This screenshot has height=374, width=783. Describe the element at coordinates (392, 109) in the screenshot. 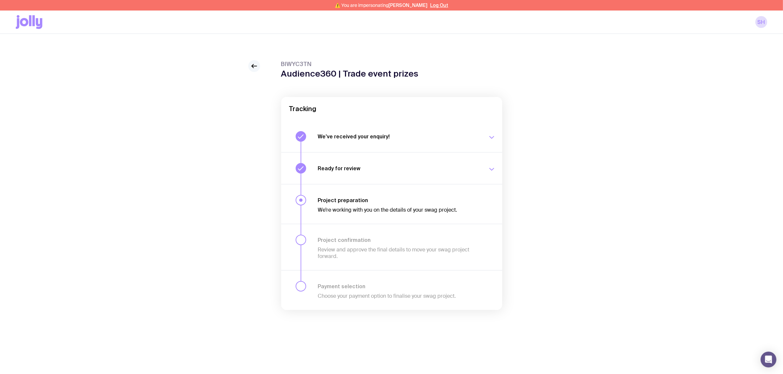

I see `h2: Tracking` at that location.